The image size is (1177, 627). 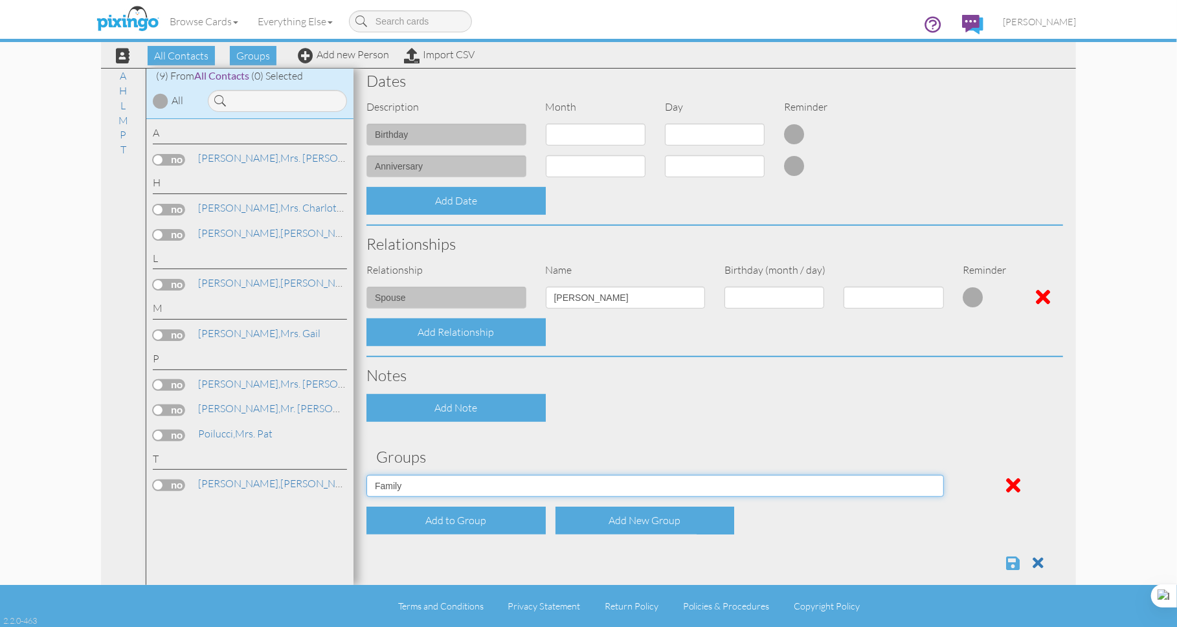 I want to click on a: Mrs. Charlotte, so click(x=272, y=208).